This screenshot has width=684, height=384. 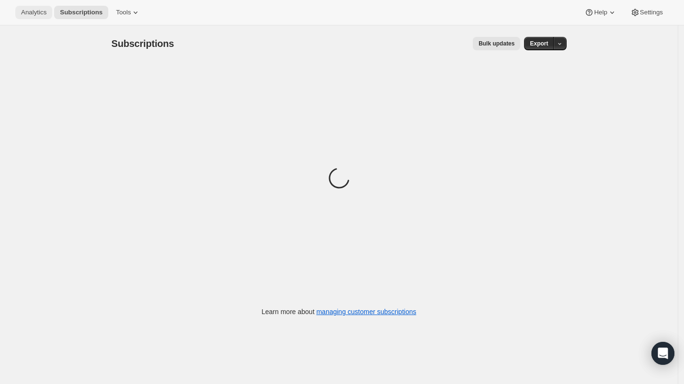 What do you see at coordinates (651, 12) in the screenshot?
I see `span: Settings` at bounding box center [651, 12].